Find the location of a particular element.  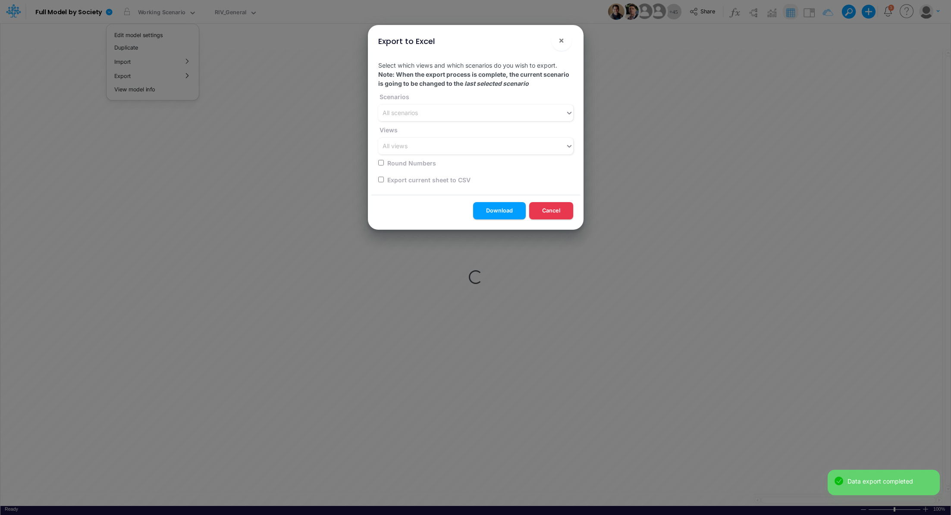

label: Export current sheet to CSV is located at coordinates (428, 180).